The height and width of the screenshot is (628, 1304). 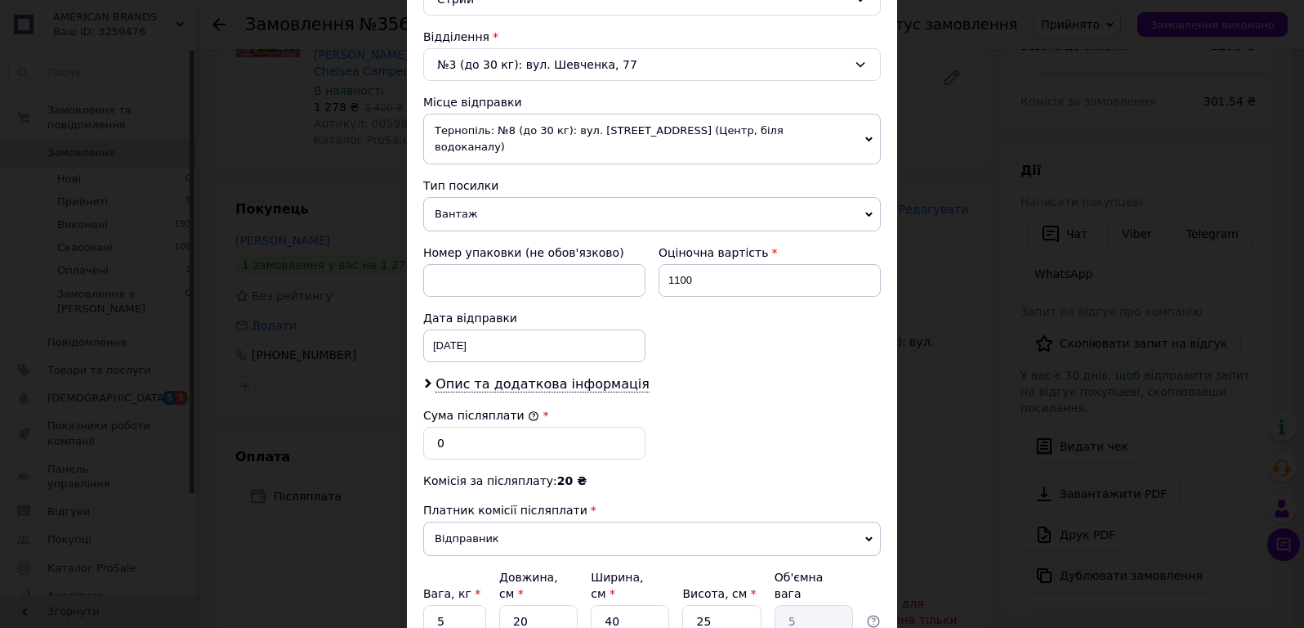 What do you see at coordinates (505, 510) in the screenshot?
I see `span: Платник комісії післяплати` at bounding box center [505, 510].